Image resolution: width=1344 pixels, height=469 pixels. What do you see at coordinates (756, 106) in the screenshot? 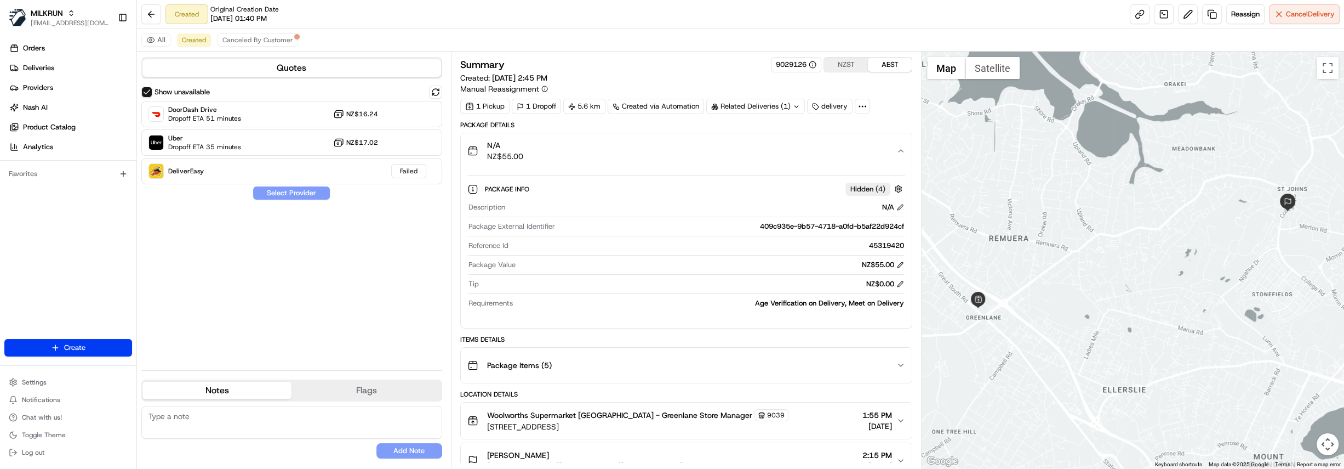
I see `div: Related Deliveries (1)` at bounding box center [756, 106].